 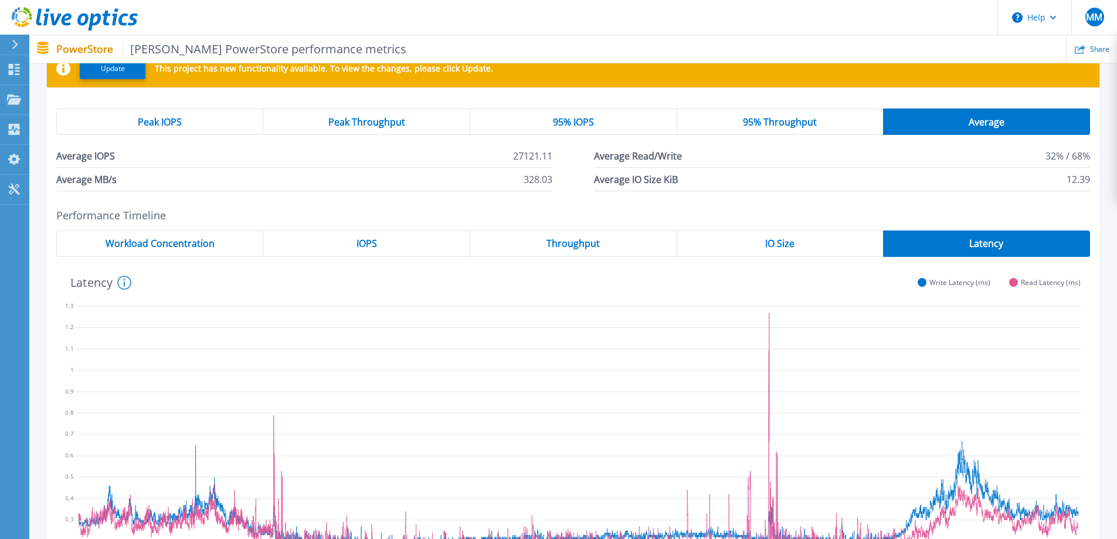 What do you see at coordinates (987, 243) in the screenshot?
I see `span: Latency` at bounding box center [987, 243].